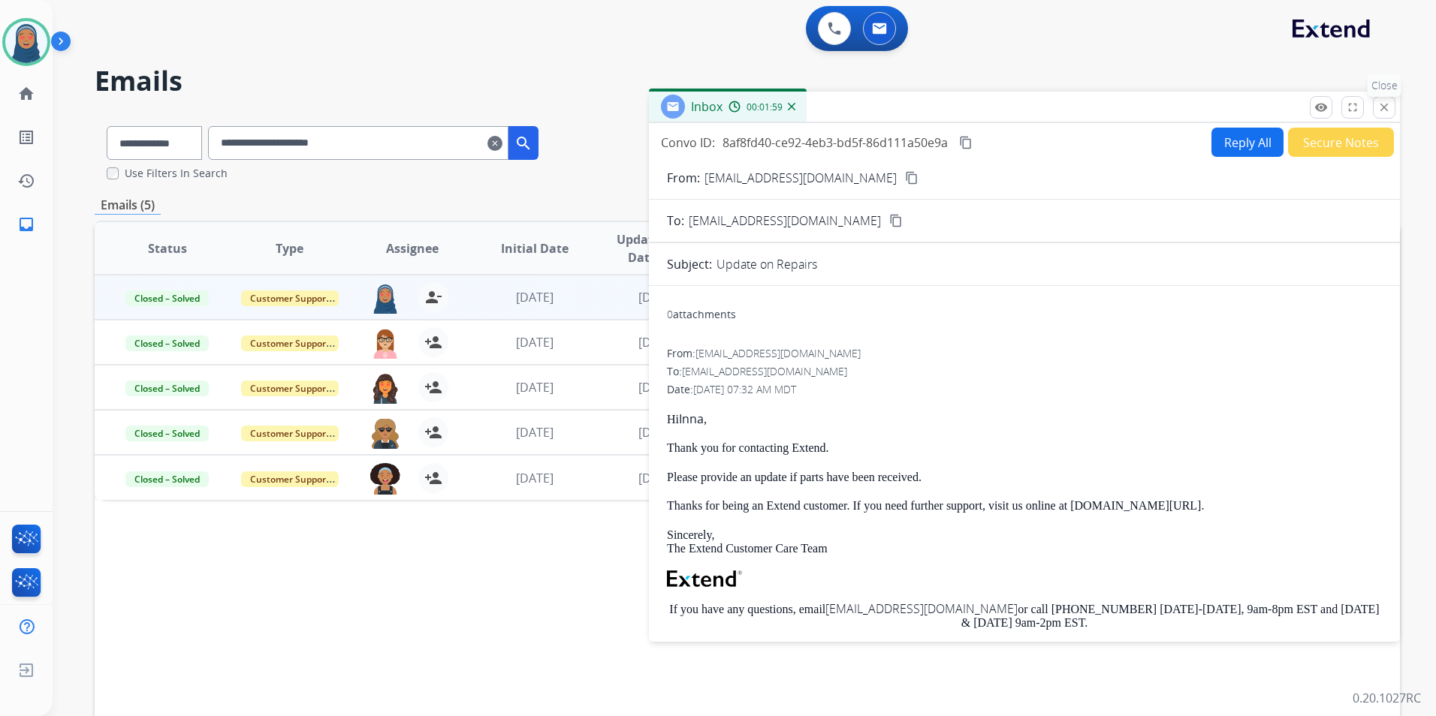 This screenshot has height=716, width=1436. What do you see at coordinates (1384, 107) in the screenshot?
I see `button: Close` at bounding box center [1384, 107].